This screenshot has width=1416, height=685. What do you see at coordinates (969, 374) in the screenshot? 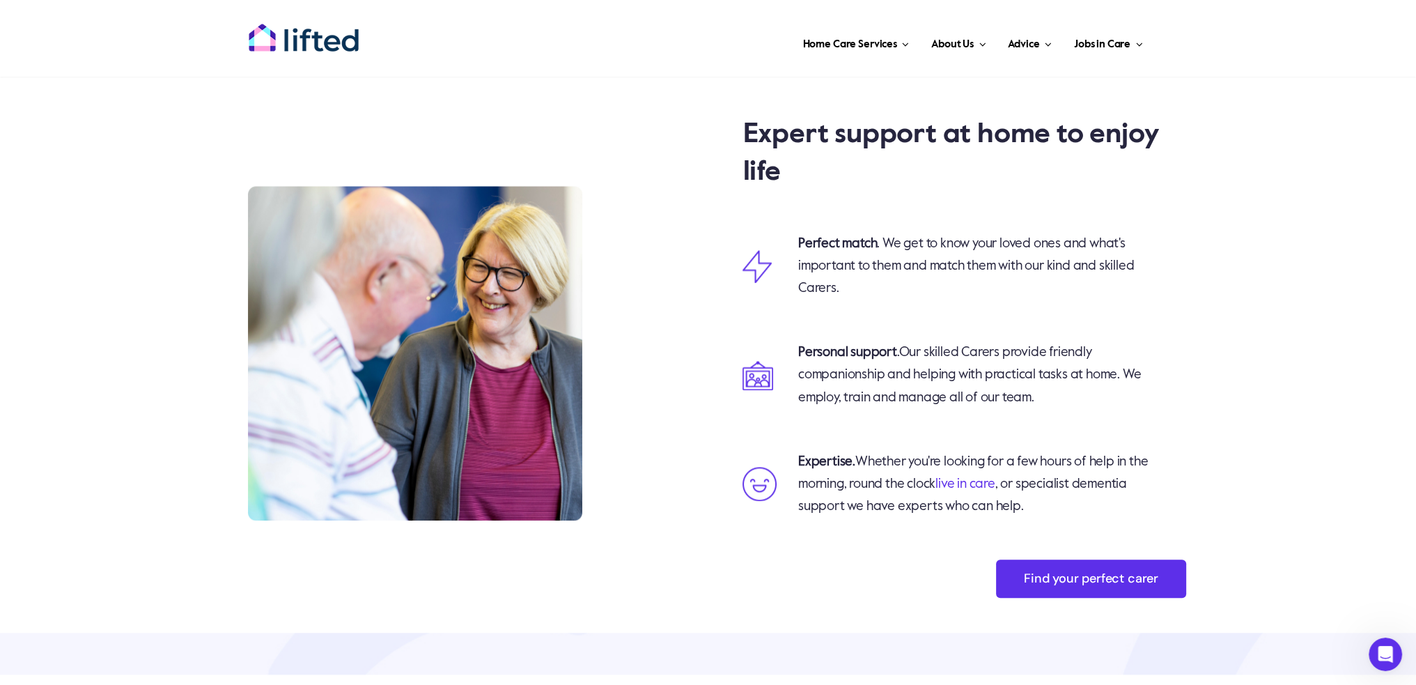
I see `span: Our skilled Carers provide friendly companionship and helping with practical tasks at home. We em...` at bounding box center [969, 374].